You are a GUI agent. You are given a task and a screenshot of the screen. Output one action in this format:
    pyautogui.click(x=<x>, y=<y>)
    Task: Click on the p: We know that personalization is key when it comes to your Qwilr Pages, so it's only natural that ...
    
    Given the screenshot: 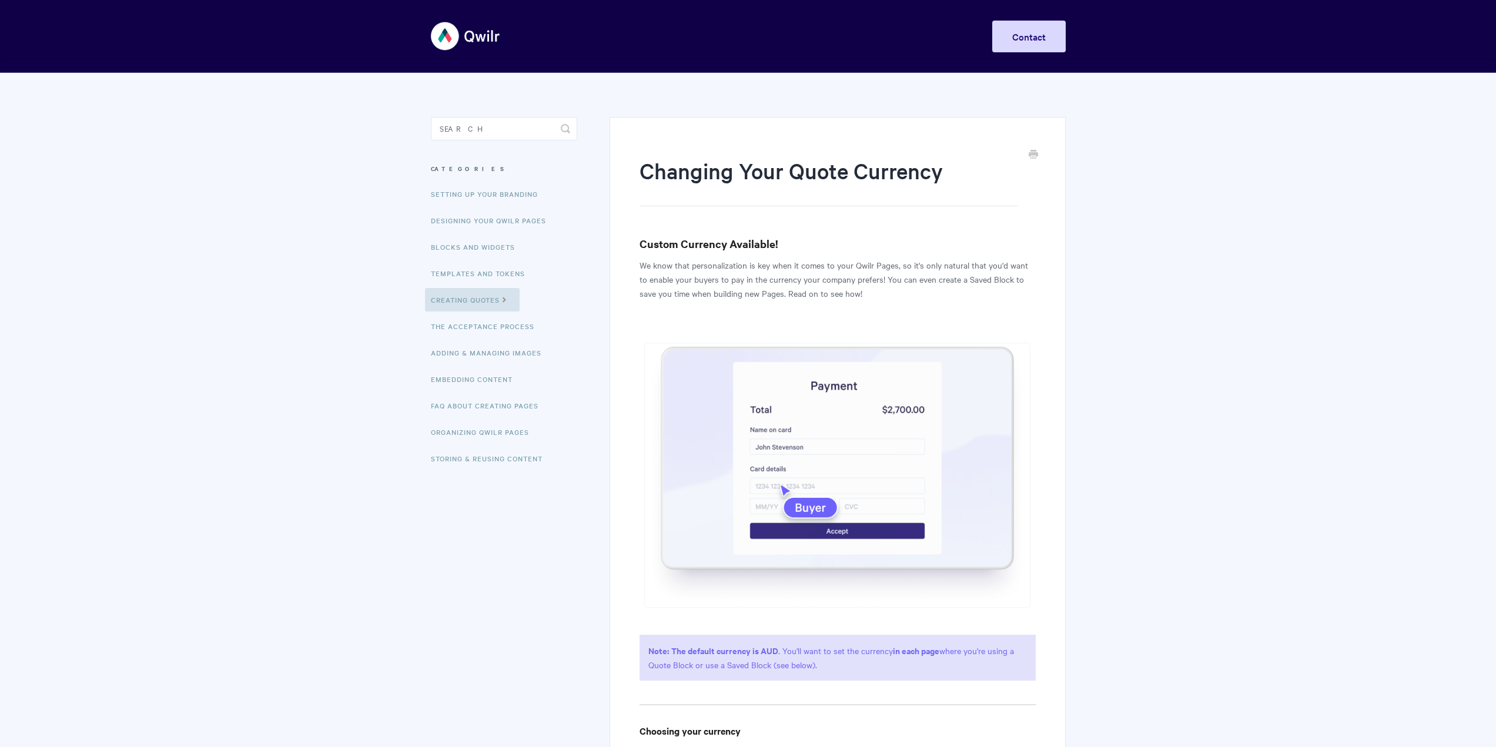 What is the action you would take?
    pyautogui.click(x=837, y=279)
    